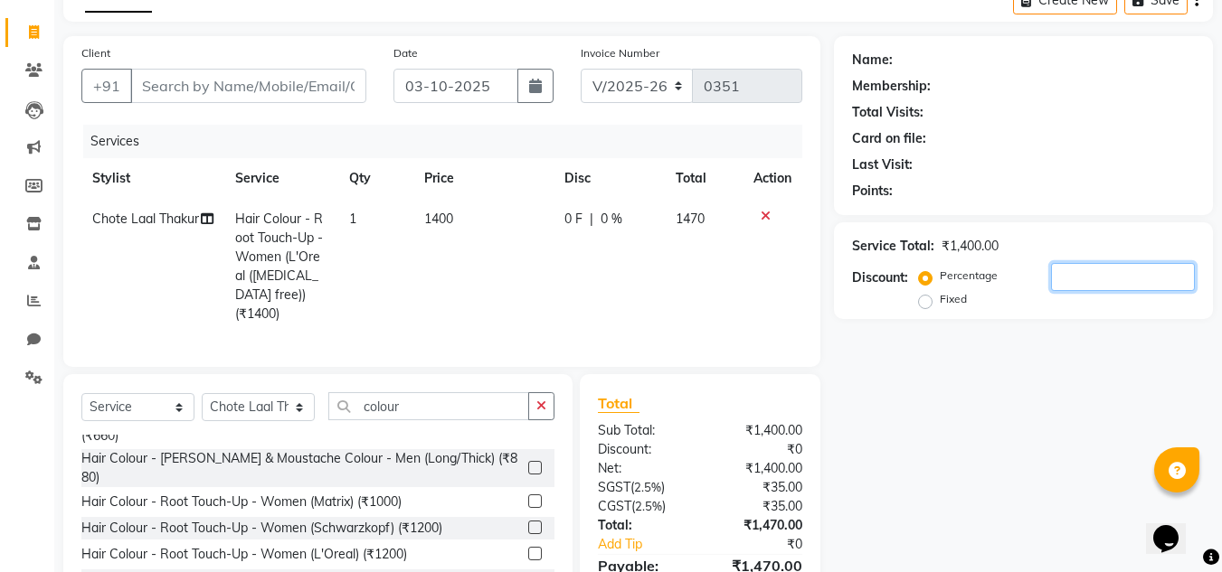 This screenshot has height=572, width=1222. Describe the element at coordinates (619, 403) in the screenshot. I see `span: Total` at that location.